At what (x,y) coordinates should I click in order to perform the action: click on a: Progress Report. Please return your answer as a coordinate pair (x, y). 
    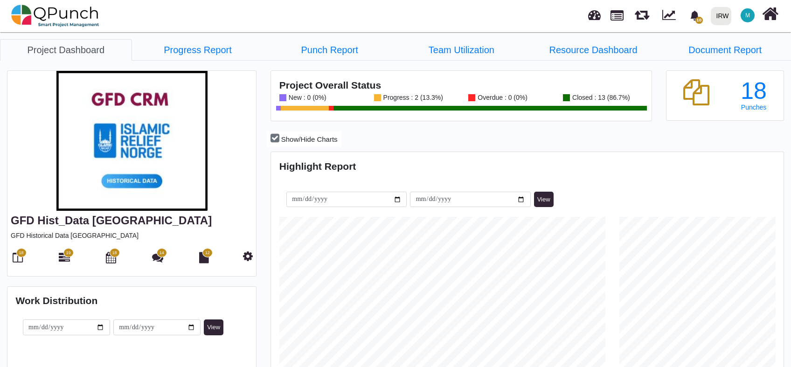
    Looking at the image, I should click on (198, 50).